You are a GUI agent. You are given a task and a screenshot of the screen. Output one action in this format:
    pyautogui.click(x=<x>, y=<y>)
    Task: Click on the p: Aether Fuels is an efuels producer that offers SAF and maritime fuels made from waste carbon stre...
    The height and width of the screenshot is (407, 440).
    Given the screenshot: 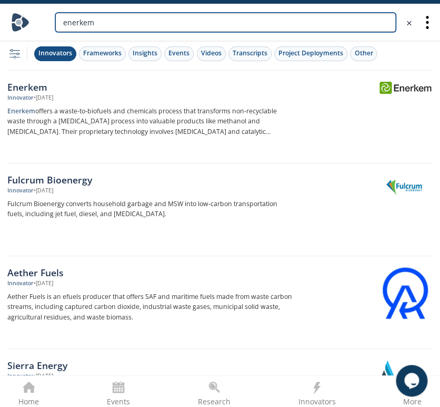 What is the action you would take?
    pyautogui.click(x=150, y=307)
    